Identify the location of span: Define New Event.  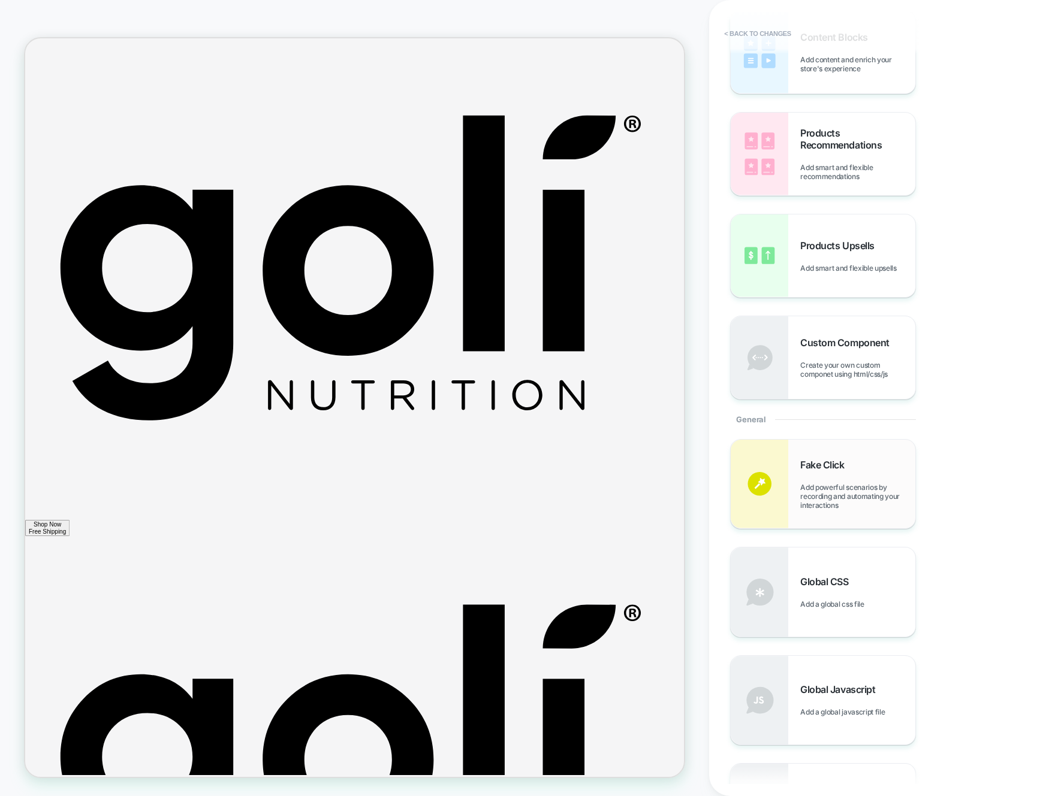
(841, 789).